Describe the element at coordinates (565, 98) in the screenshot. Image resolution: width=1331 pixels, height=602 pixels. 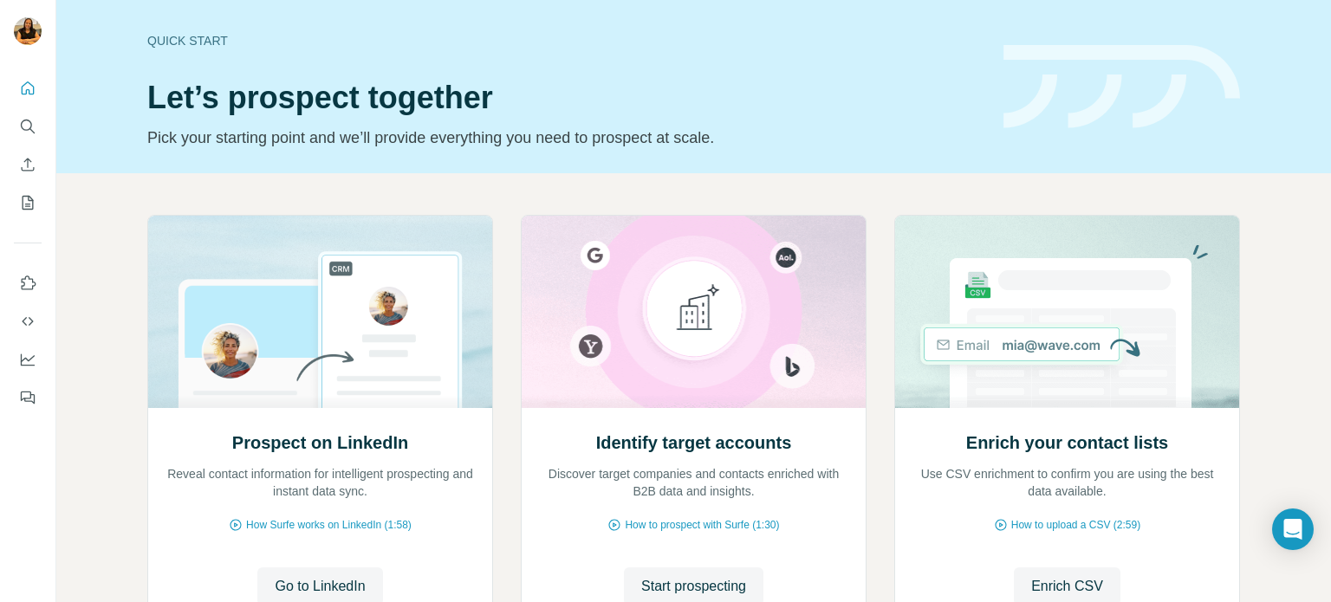
I see `h1: Let’s prospect together` at that location.